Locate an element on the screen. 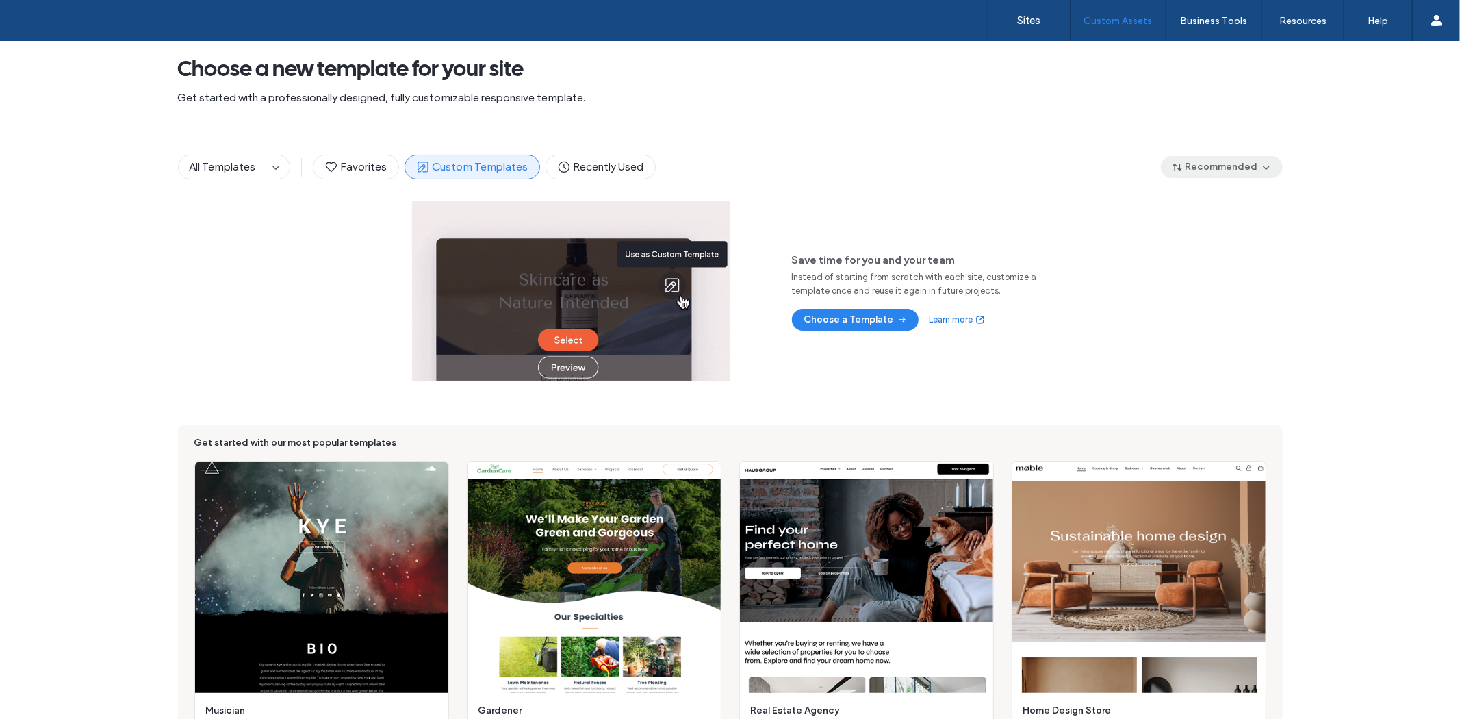 The width and height of the screenshot is (1460, 719). span: Save time for you and your team is located at coordinates (920, 260).